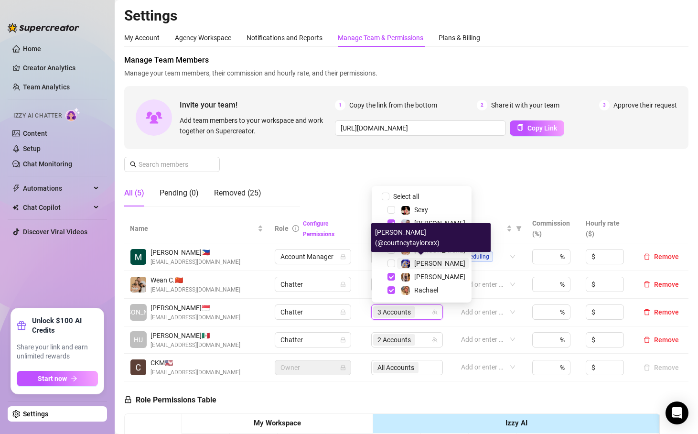 Image resolution: width=698 pixels, height=434 pixels. What do you see at coordinates (381, 38) in the screenshot?
I see `div: Manage Team & Permissions` at bounding box center [381, 38].